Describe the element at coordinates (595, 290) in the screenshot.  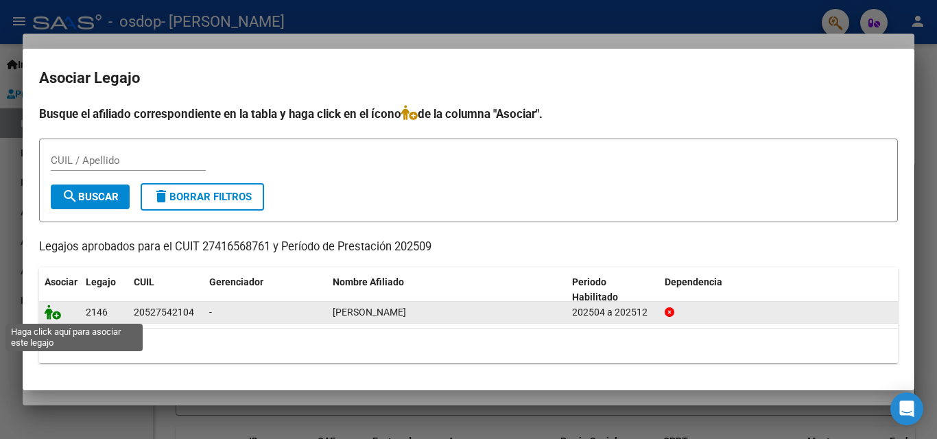
I see `span: Periodo Habilitado` at that location.